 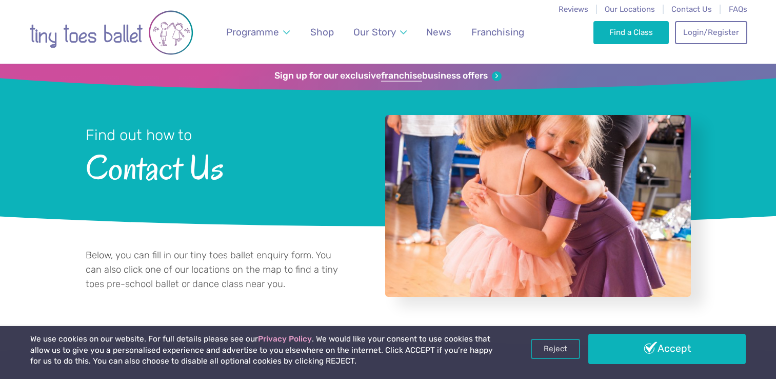 I want to click on a: Franchising, so click(x=498, y=32).